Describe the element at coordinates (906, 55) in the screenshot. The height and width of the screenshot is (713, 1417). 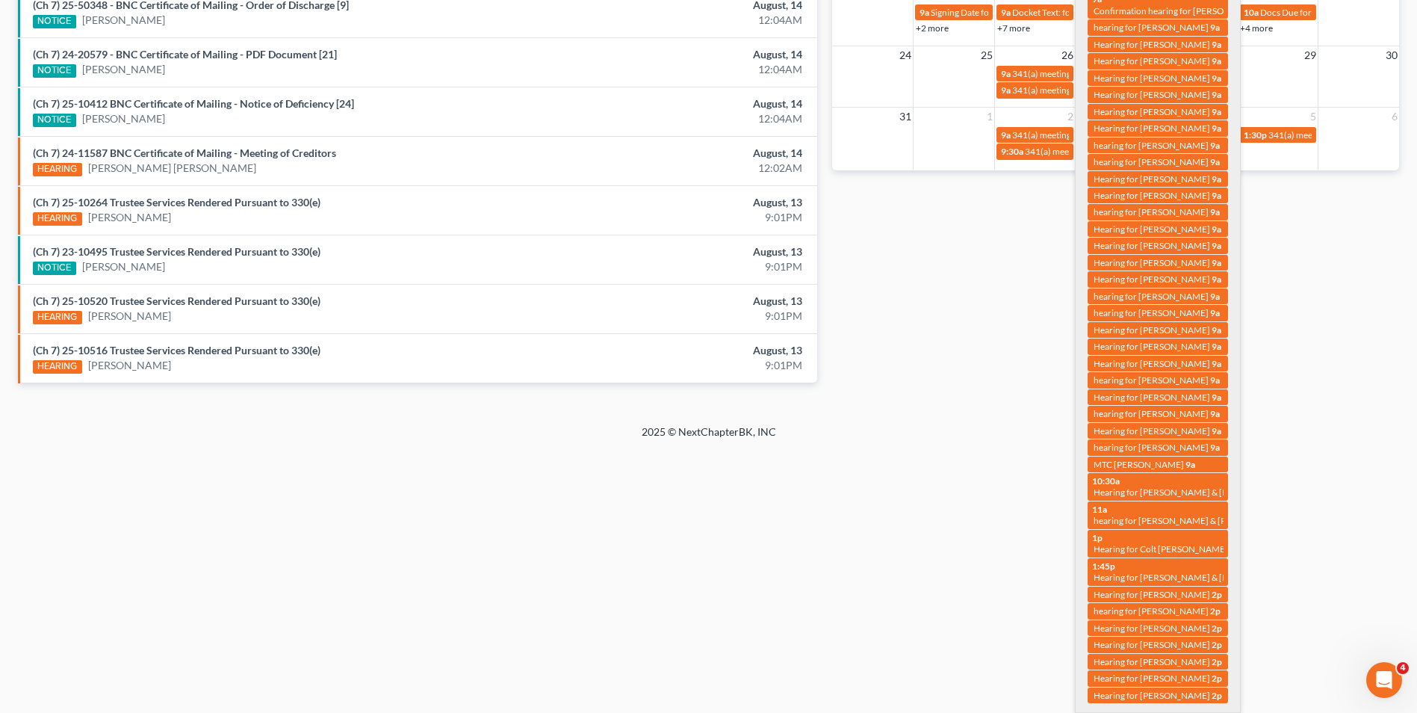
I see `span: 24` at that location.